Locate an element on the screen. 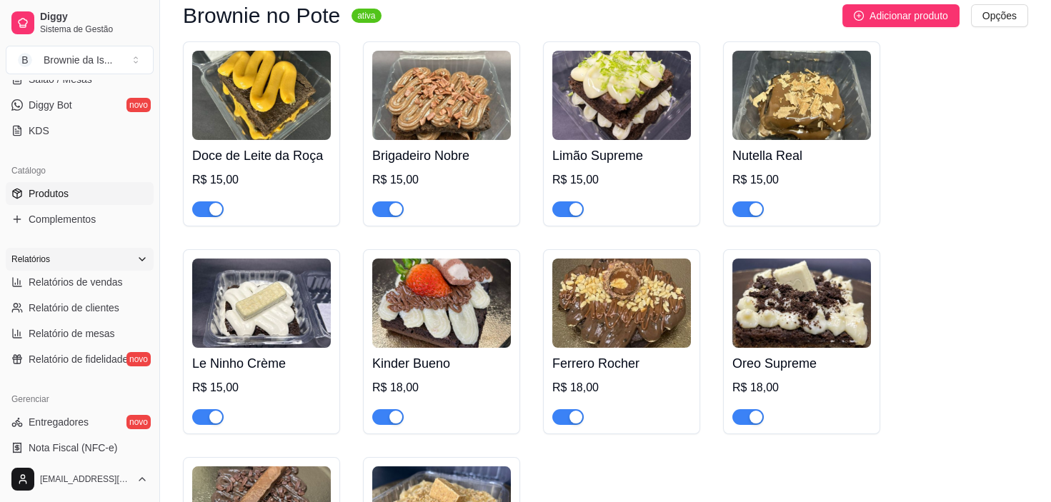  span: B is located at coordinates (25, 60).